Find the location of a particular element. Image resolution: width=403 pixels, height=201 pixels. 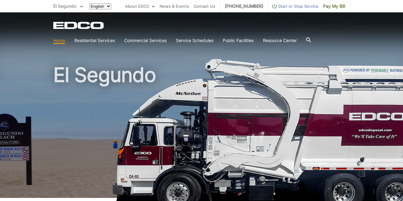

span: Pay My Bill is located at coordinates (334, 6).